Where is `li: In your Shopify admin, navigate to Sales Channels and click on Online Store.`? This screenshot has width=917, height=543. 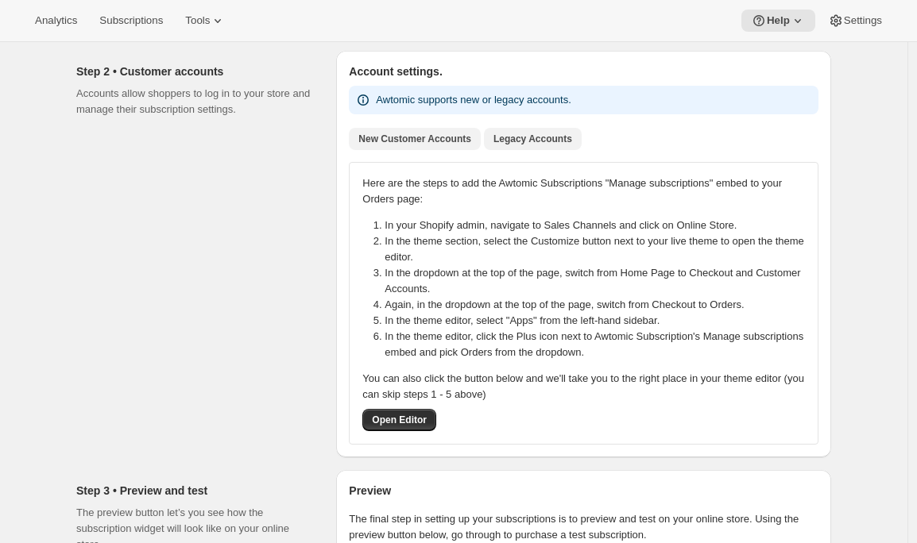 li: In your Shopify admin, navigate to Sales Channels and click on Online Store. is located at coordinates (599, 226).